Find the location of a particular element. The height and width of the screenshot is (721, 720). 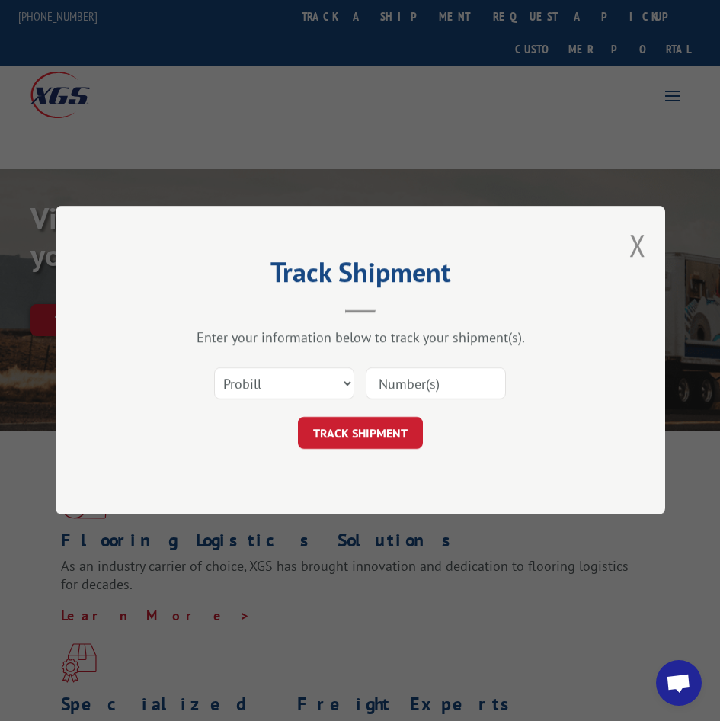

button: TRACK SHIPMENT is located at coordinates (360, 433).